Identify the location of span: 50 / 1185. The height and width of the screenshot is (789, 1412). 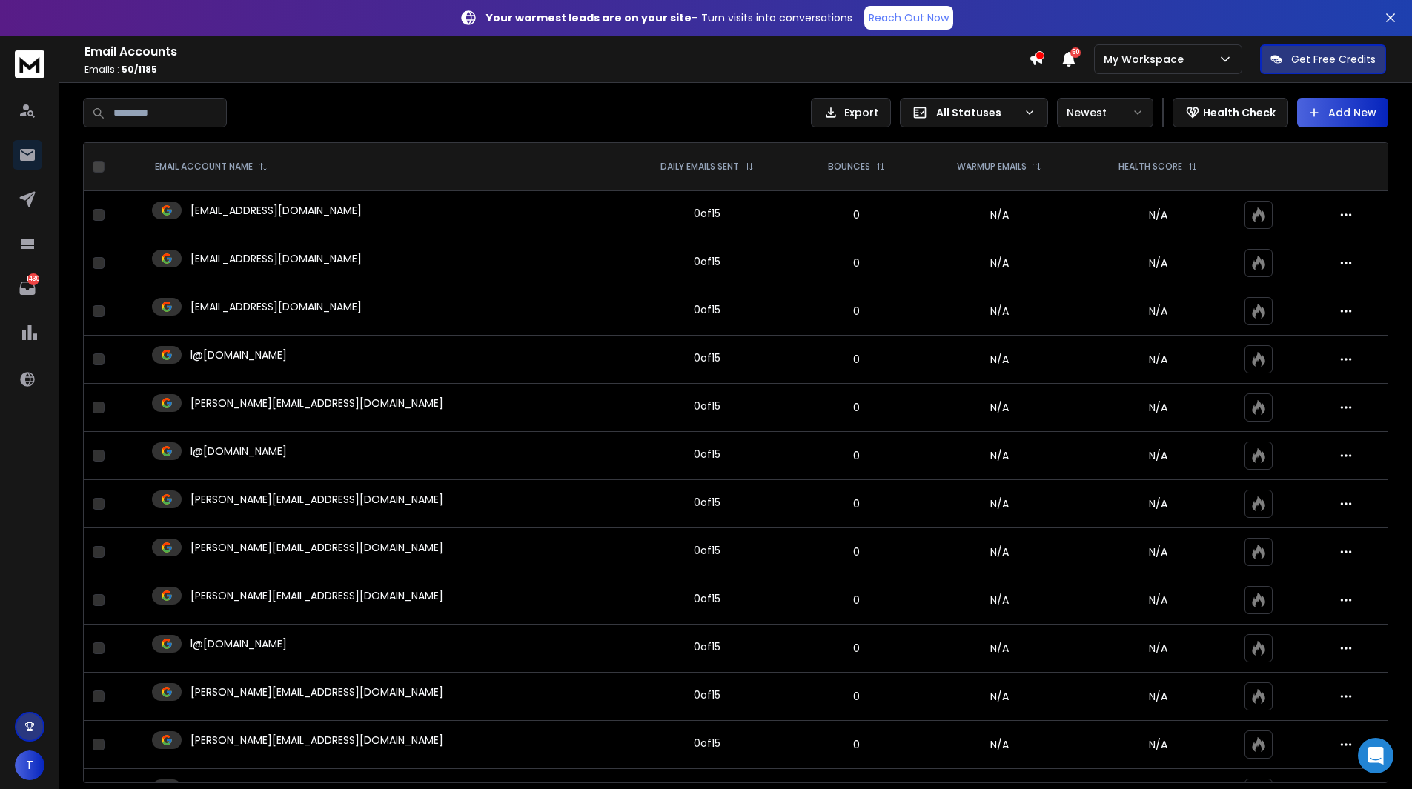
(139, 69).